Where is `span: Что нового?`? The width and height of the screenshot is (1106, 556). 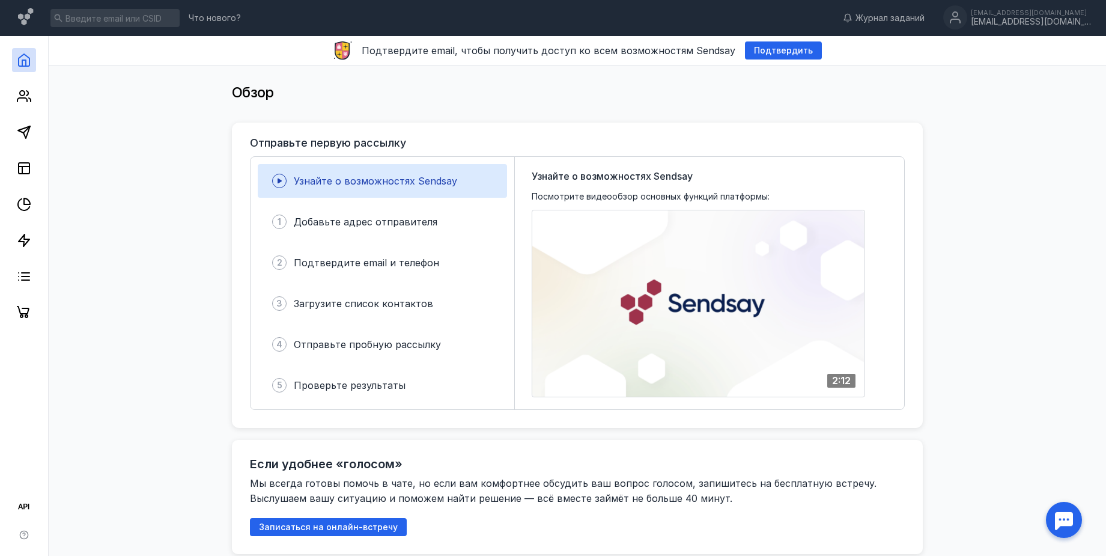 span: Что нового? is located at coordinates (215, 18).